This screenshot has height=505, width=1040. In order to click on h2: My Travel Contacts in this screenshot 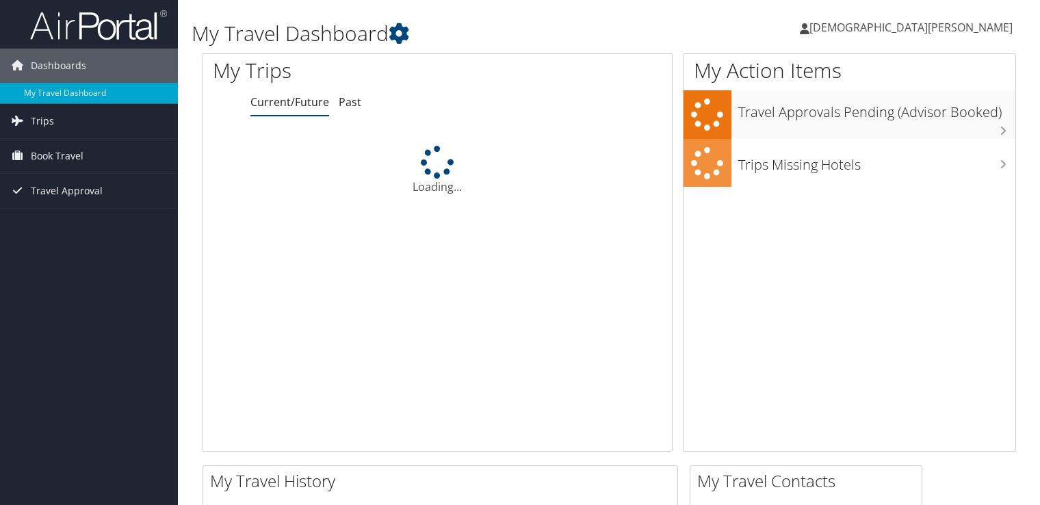, I will do `click(810, 481)`.